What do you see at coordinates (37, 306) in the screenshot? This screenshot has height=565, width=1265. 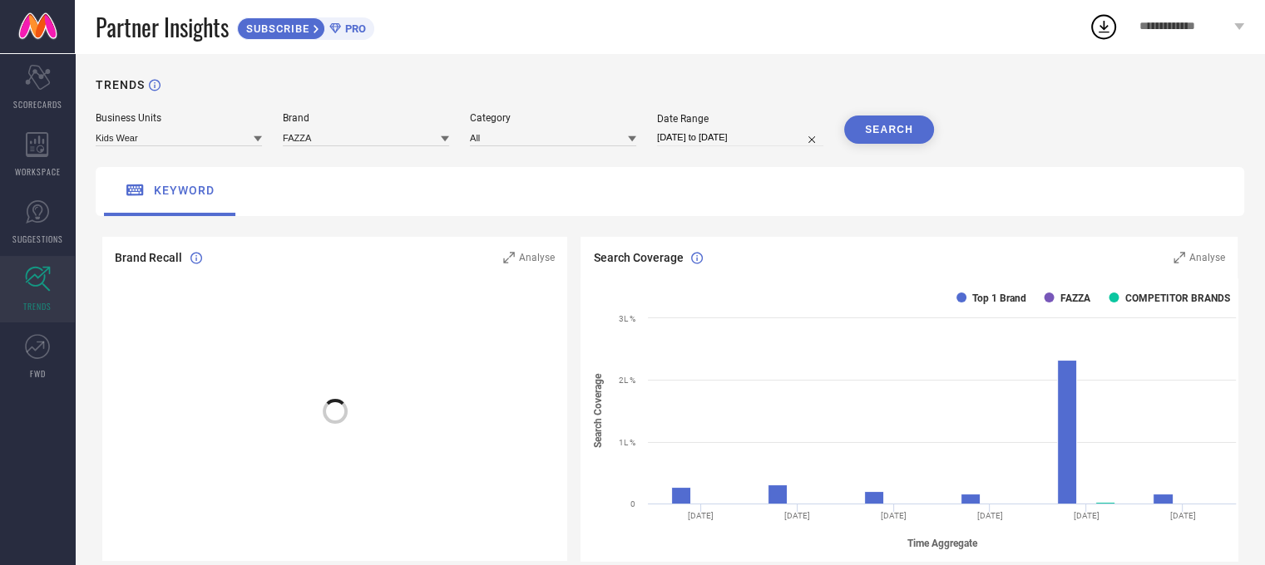 I see `span: TRENDS` at bounding box center [37, 306].